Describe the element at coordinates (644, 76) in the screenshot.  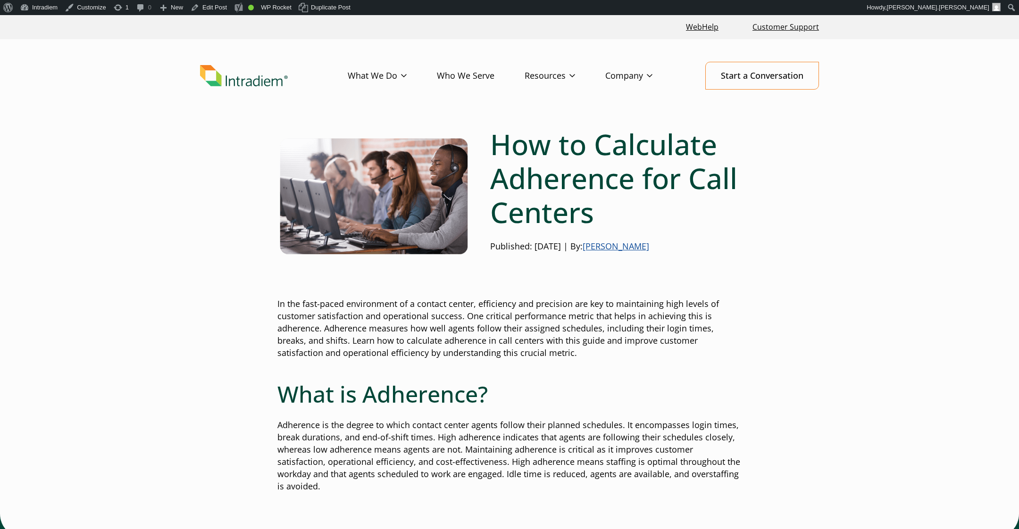
I see `a: Company` at that location.